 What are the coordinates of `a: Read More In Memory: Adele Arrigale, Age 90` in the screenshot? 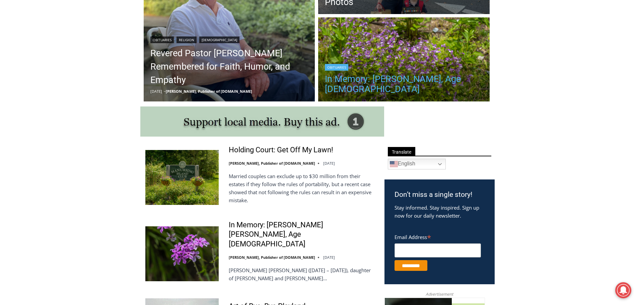 It's located at (404, 60).